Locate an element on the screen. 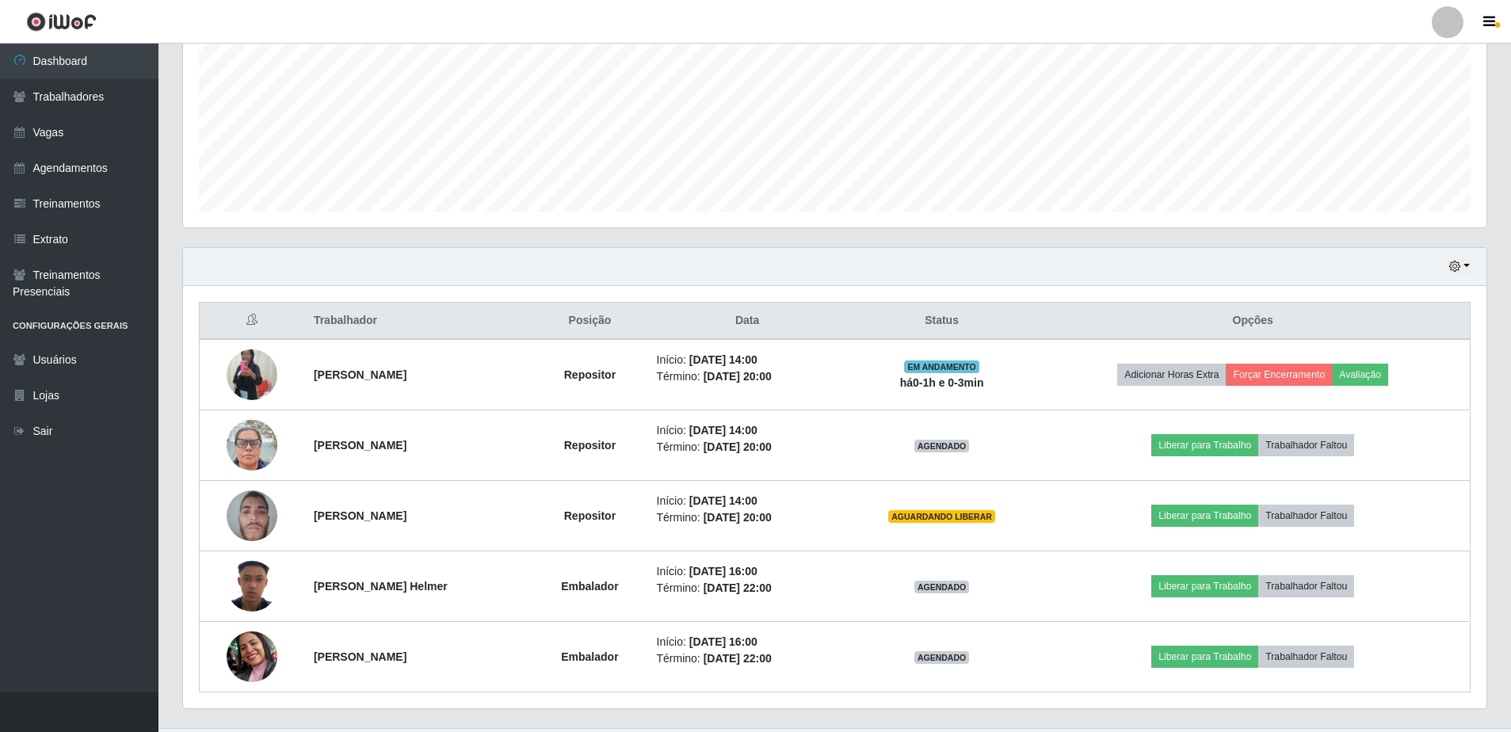 Image resolution: width=1511 pixels, height=732 pixels. button: Forçar Encerramento is located at coordinates (1279, 375).